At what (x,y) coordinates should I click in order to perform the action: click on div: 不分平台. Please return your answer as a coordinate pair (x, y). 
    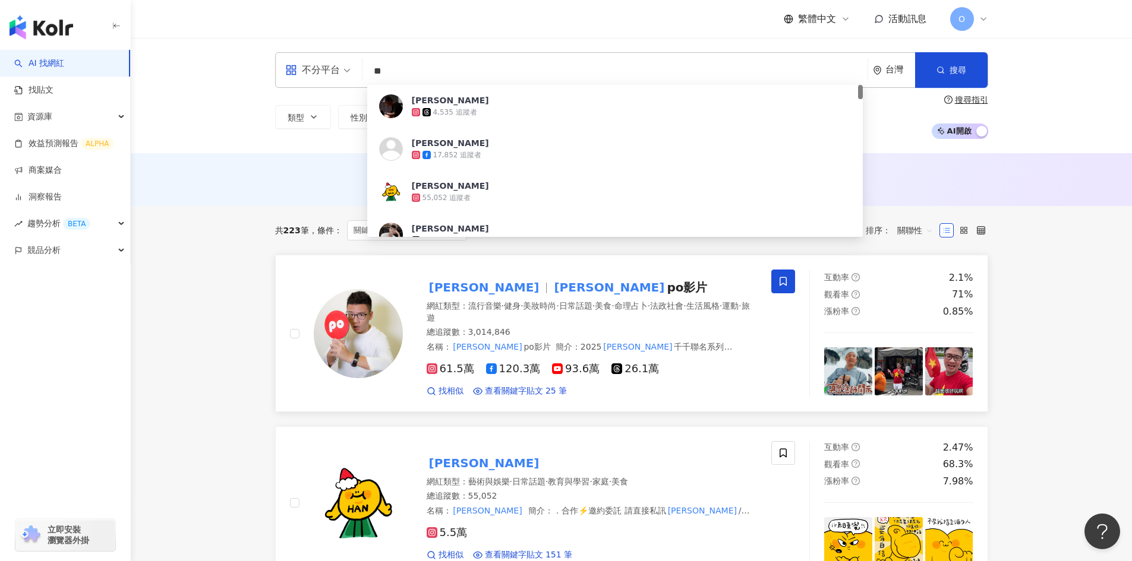
    Looking at the image, I should click on (312, 70).